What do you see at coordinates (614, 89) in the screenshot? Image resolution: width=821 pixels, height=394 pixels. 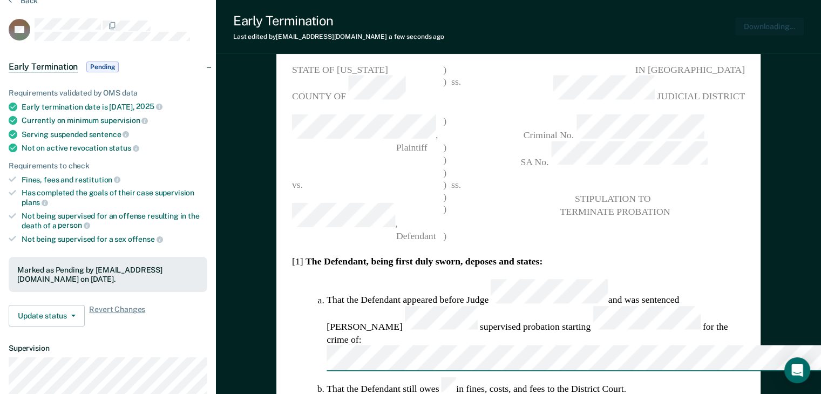 I see `span: JUDICIAL DISTRICT` at bounding box center [614, 89].